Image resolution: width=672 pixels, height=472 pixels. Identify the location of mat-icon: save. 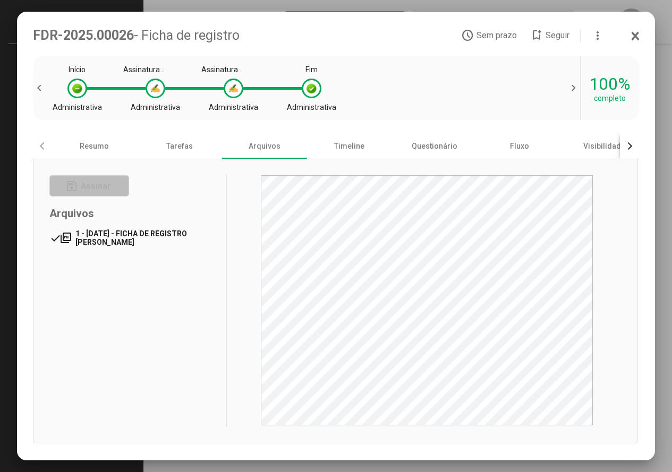
(72, 186).